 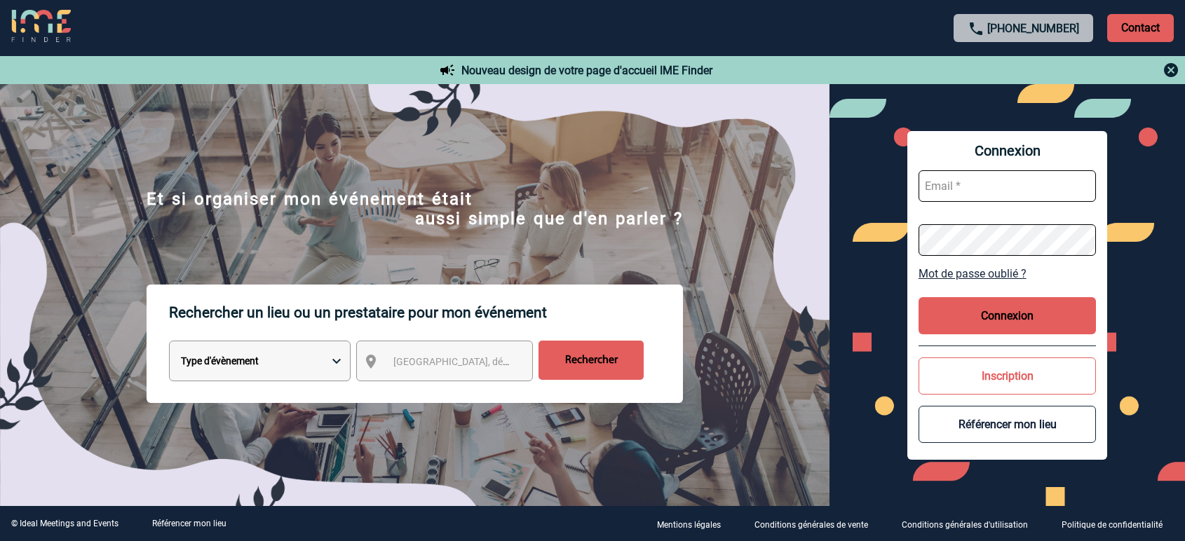 What do you see at coordinates (189, 524) in the screenshot?
I see `a: Référencer mon lieu` at bounding box center [189, 524].